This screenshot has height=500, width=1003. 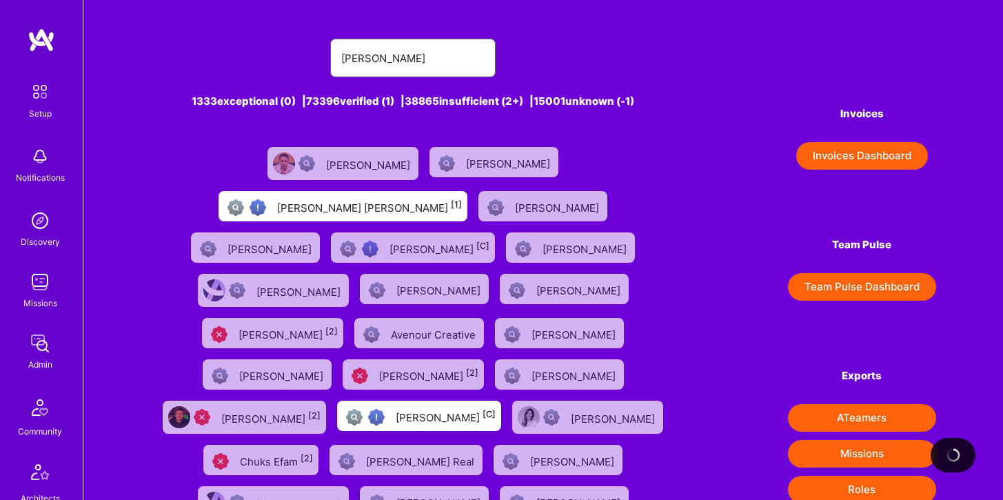 I want to click on div: Admin, so click(x=40, y=364).